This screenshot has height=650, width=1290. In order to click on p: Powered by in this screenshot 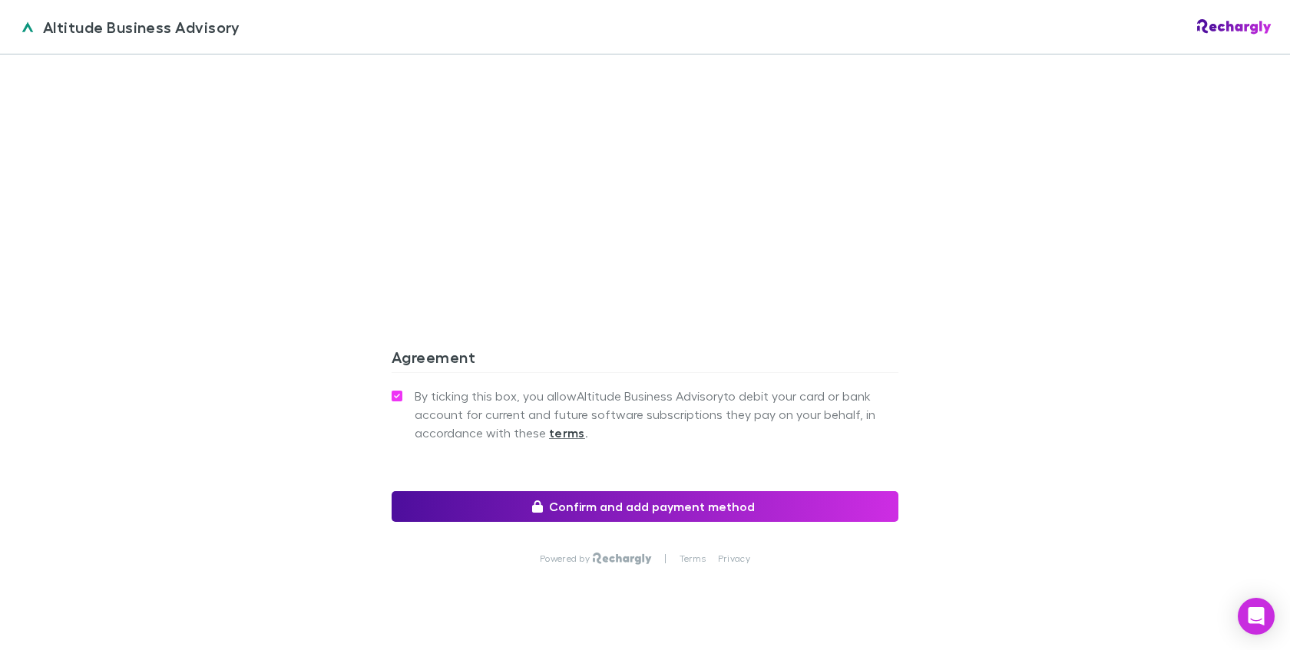, I will do `click(566, 559)`.